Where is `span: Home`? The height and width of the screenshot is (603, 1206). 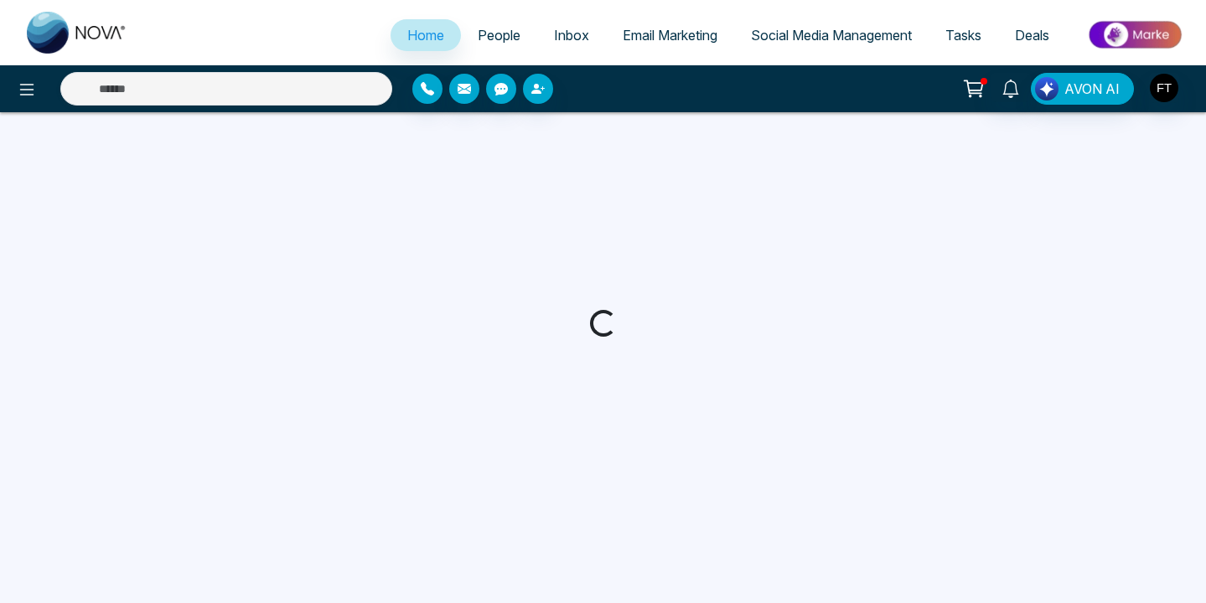
span: Home is located at coordinates (426, 35).